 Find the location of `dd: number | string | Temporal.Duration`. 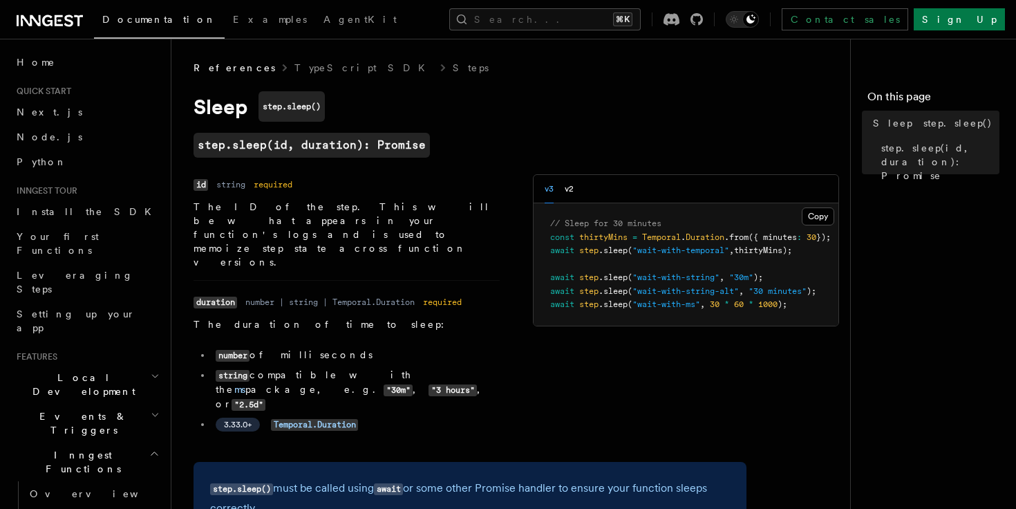

dd: number | string | Temporal.Duration is located at coordinates (330, 302).